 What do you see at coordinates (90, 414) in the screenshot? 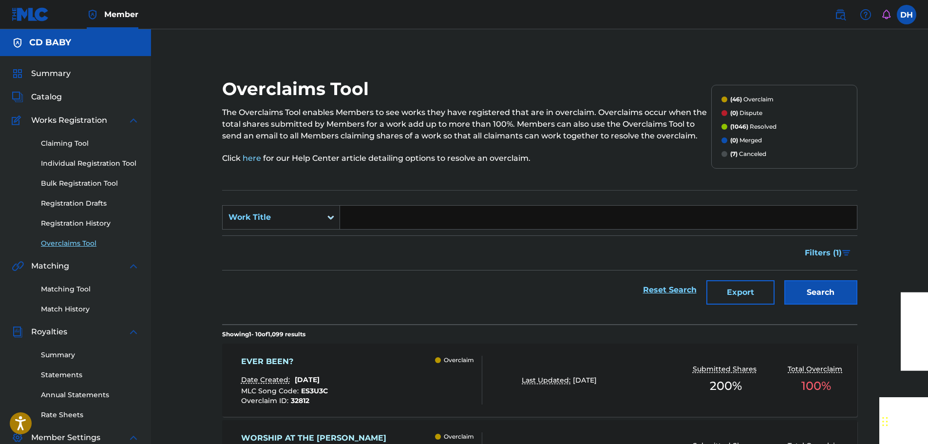
I see `a: Rate Sheets` at bounding box center [90, 414].